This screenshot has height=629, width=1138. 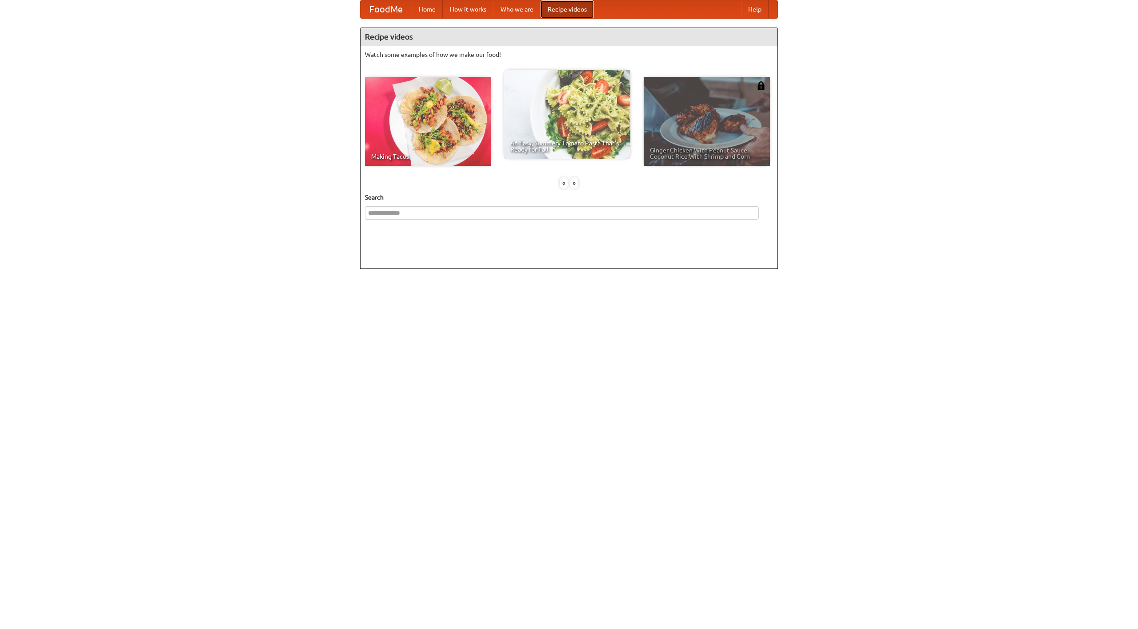 What do you see at coordinates (428, 121) in the screenshot?
I see `a: Making Tacos` at bounding box center [428, 121].